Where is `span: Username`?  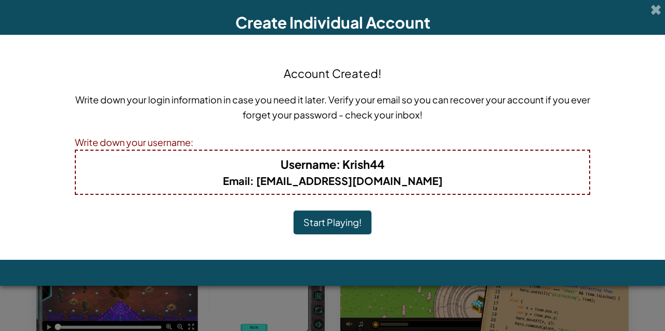
span: Username is located at coordinates (308, 164).